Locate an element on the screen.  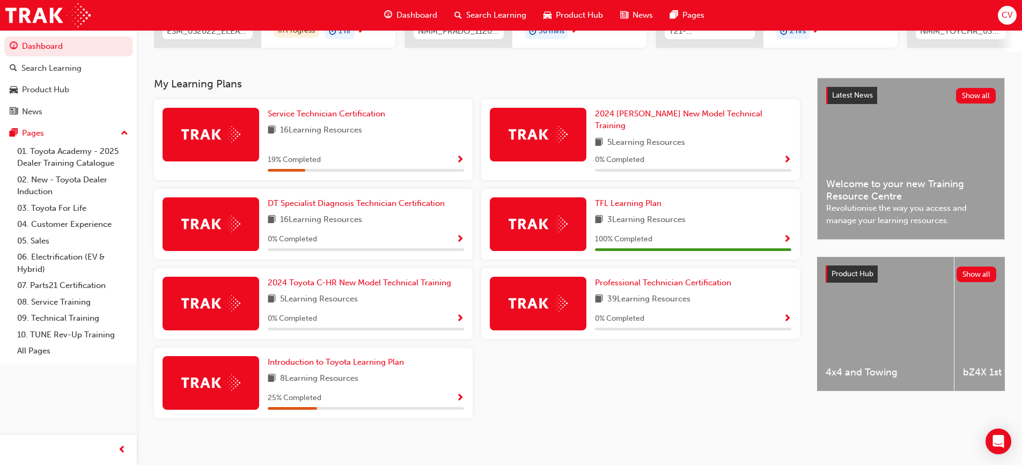
span: 30 mins is located at coordinates (552, 31).